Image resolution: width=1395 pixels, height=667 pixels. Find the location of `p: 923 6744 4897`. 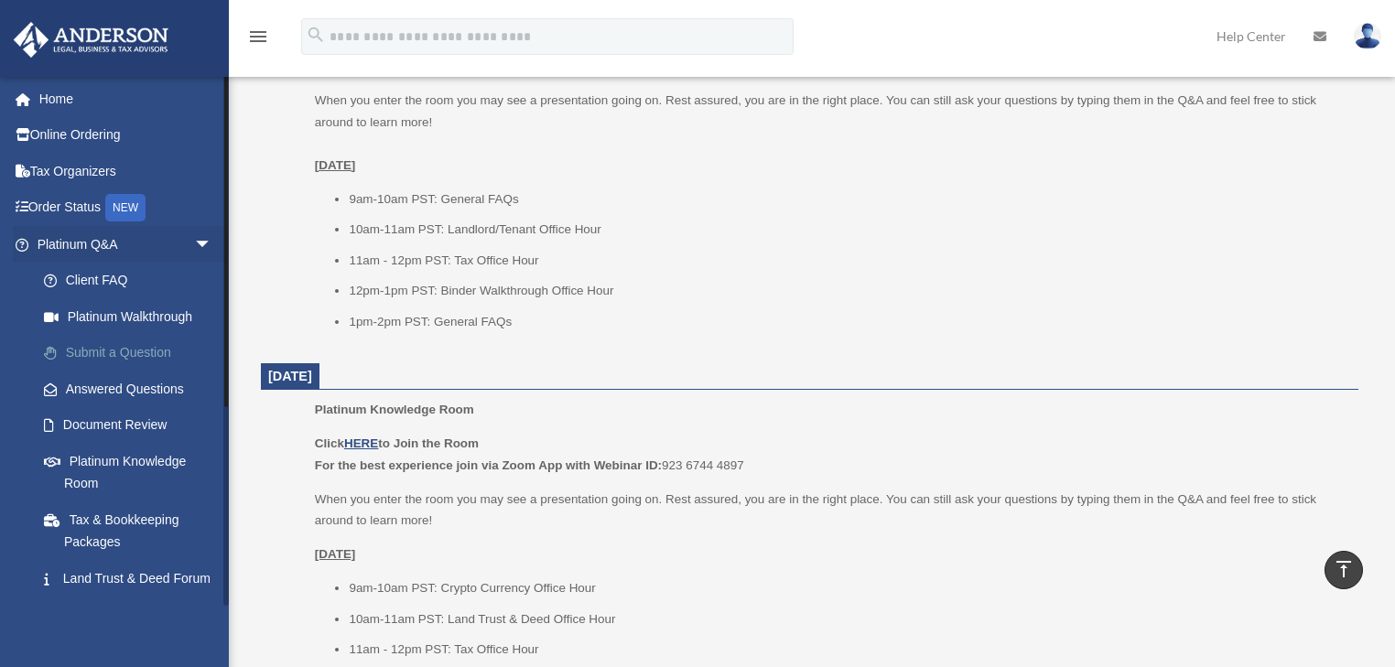

p: 923 6744 4897 is located at coordinates (830, 454).